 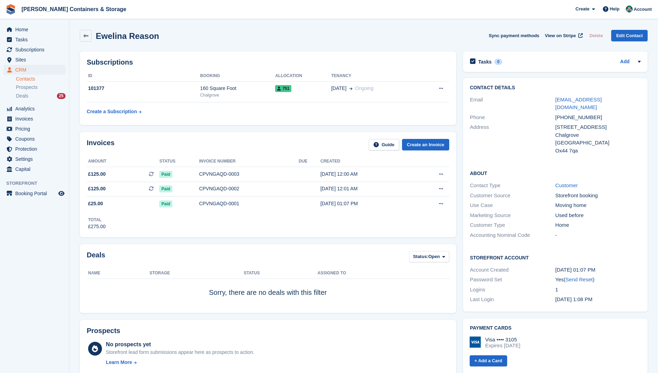 I want to click on div: Yes, so click(x=598, y=279).